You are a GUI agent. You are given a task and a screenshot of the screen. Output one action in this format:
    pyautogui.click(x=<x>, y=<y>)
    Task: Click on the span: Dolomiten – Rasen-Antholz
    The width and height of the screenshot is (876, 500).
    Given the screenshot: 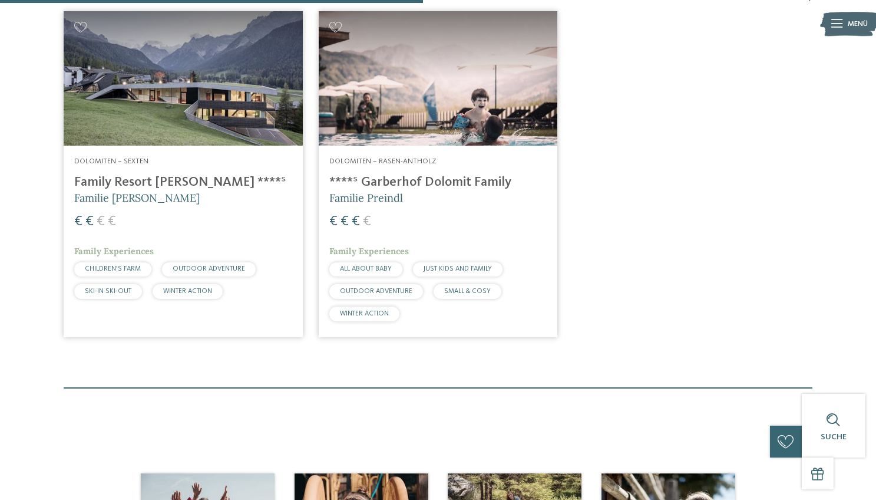 What is the action you would take?
    pyautogui.click(x=383, y=161)
    